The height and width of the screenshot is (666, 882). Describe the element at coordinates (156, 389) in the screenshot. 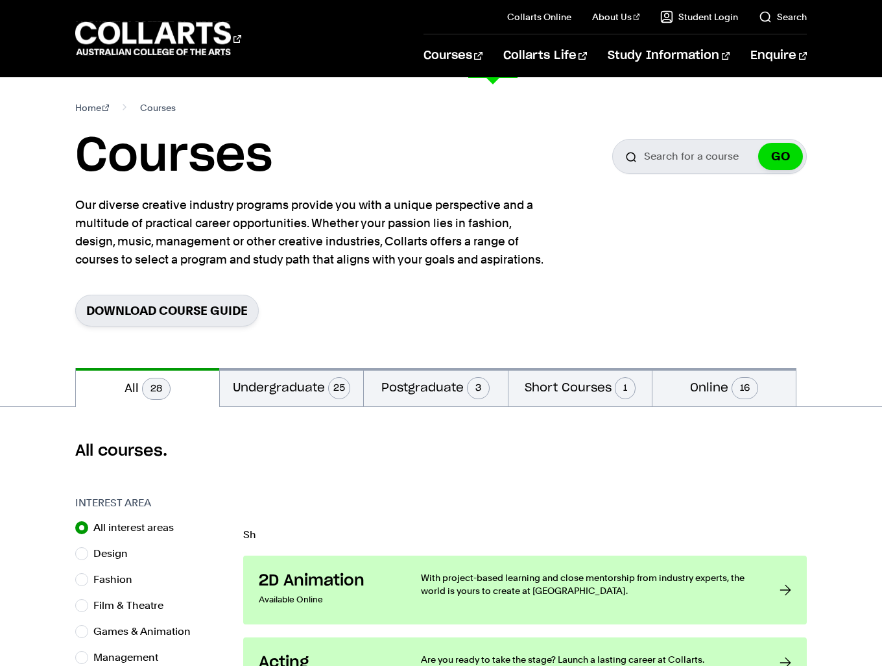

I see `span: 28` at that location.